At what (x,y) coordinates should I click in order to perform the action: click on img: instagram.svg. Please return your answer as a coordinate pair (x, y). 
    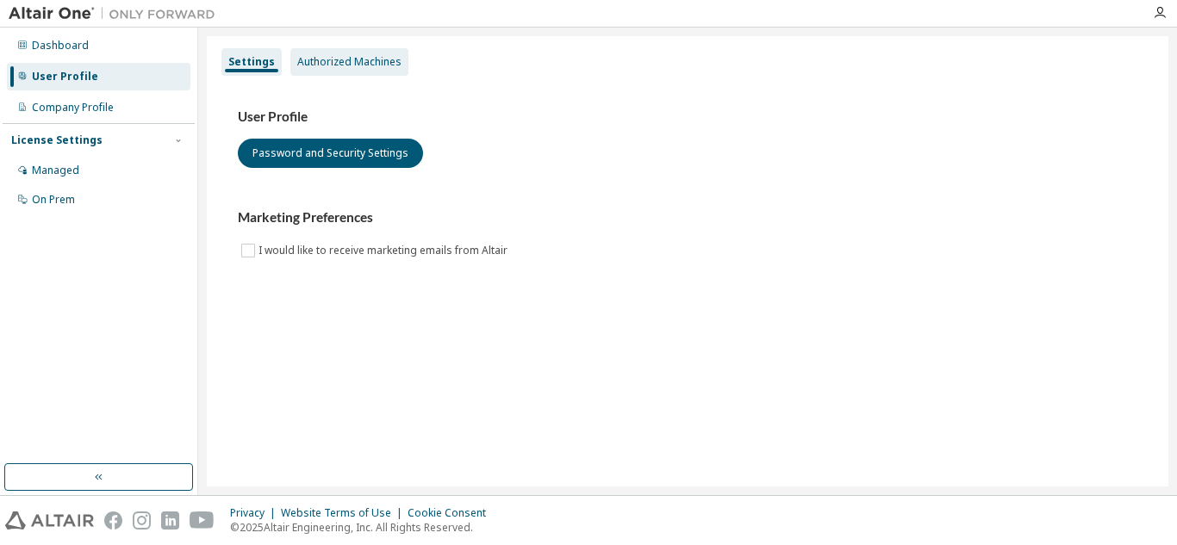
    Looking at the image, I should click on (141, 520).